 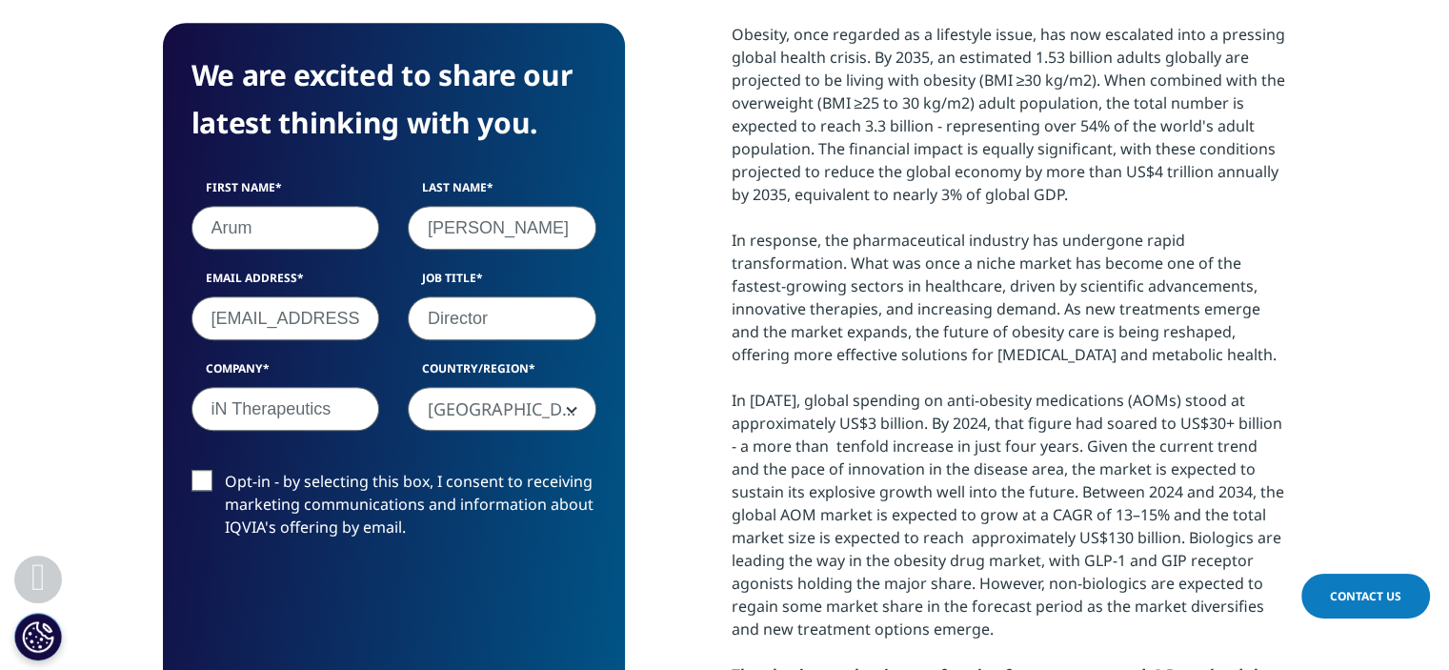 I want to click on a: Contact Us, so click(x=1365, y=596).